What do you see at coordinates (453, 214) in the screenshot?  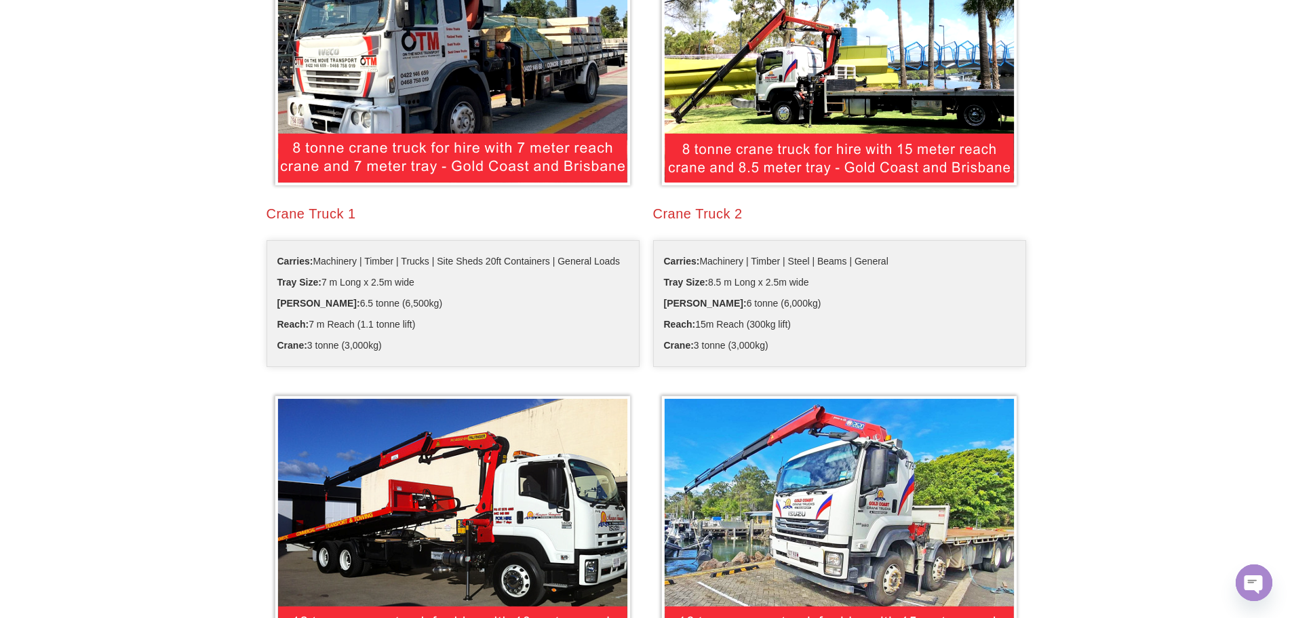 I see `h2: Crane Truck 1` at bounding box center [453, 214].